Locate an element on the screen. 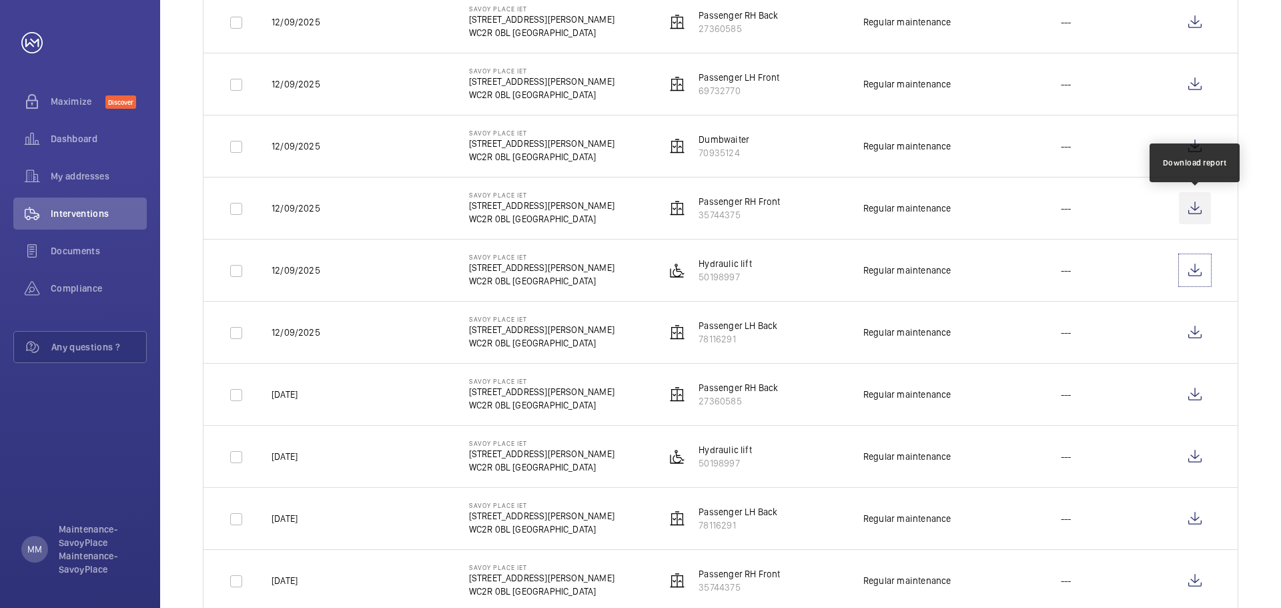 Image resolution: width=1281 pixels, height=608 pixels. span: Maximize is located at coordinates (78, 101).